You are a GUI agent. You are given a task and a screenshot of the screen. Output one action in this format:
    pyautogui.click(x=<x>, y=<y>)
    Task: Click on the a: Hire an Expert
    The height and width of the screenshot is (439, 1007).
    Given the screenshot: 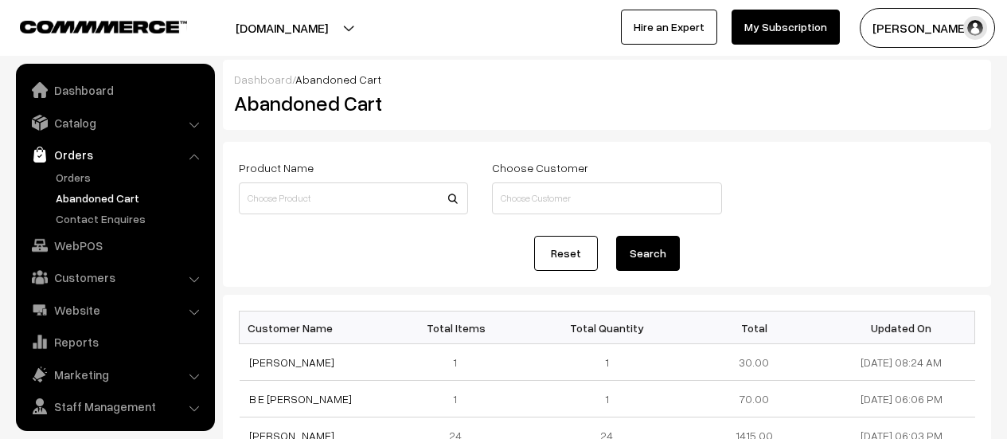 What is the action you would take?
    pyautogui.click(x=669, y=27)
    